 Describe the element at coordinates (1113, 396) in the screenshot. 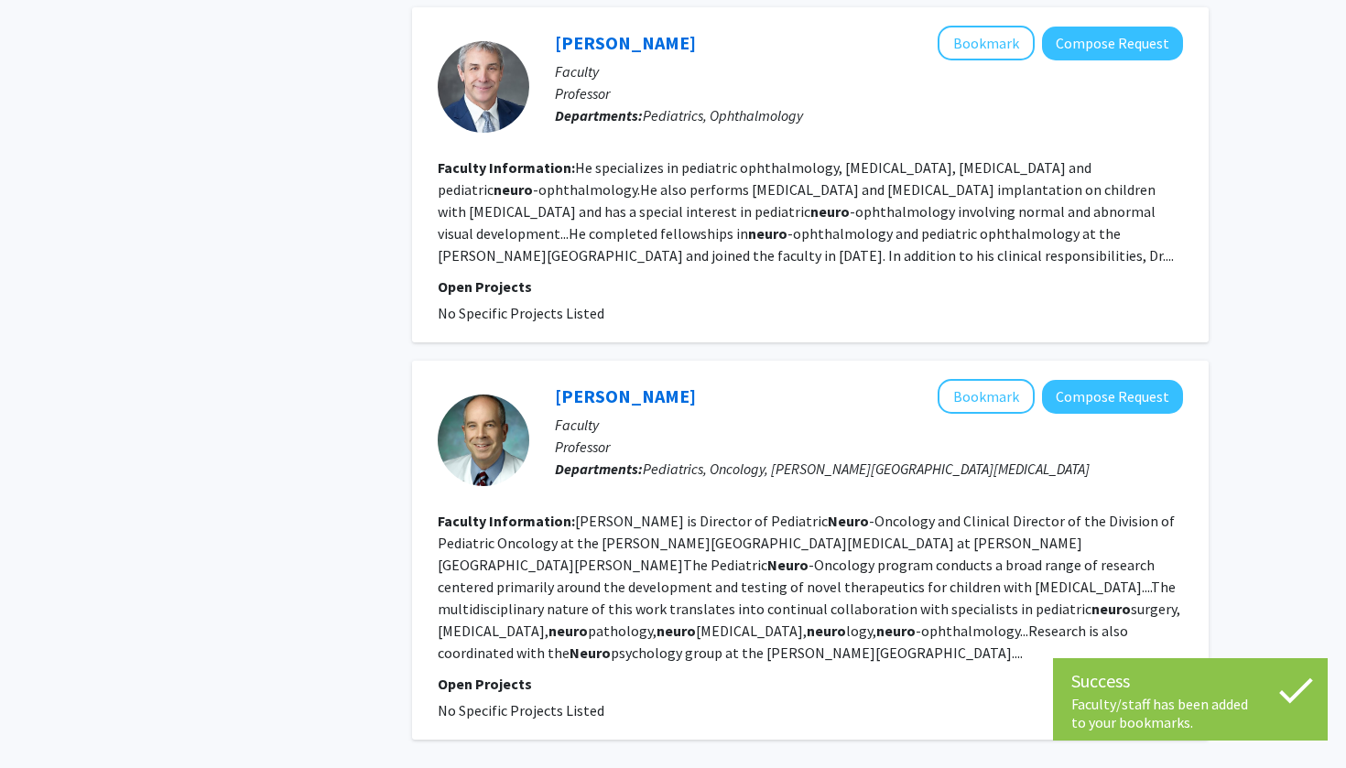

I see `button: Compose Request to Kenneth Cohen` at that location.